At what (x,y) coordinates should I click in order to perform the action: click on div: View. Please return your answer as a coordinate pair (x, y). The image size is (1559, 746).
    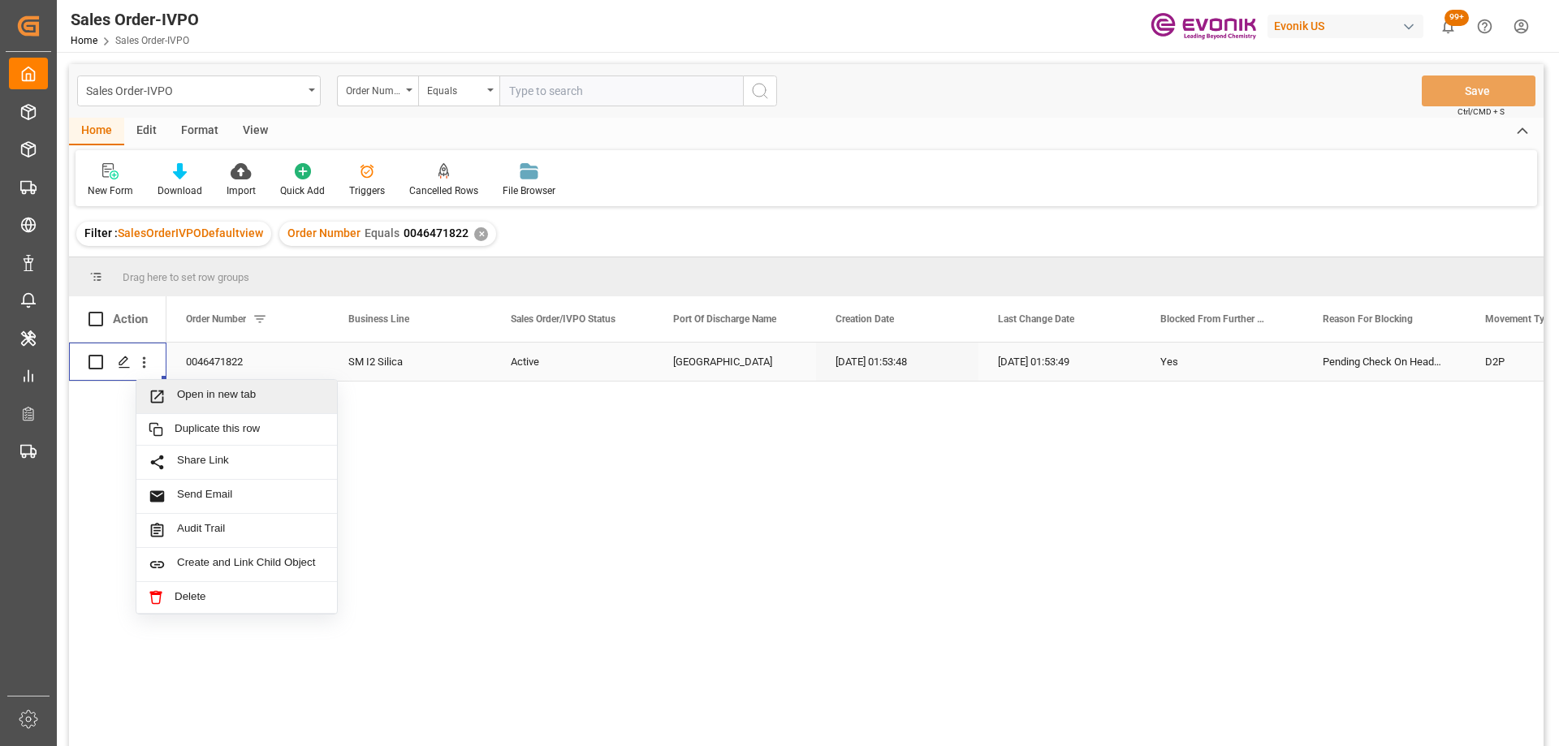
    Looking at the image, I should click on (255, 132).